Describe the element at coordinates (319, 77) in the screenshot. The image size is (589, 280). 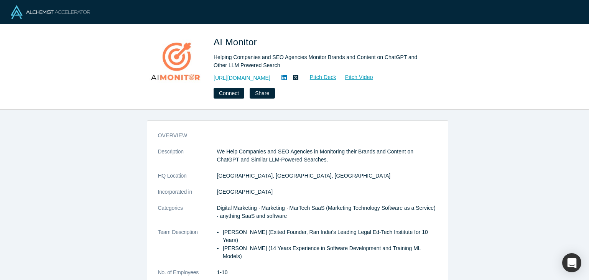
I see `a: Pitch Deck` at that location.